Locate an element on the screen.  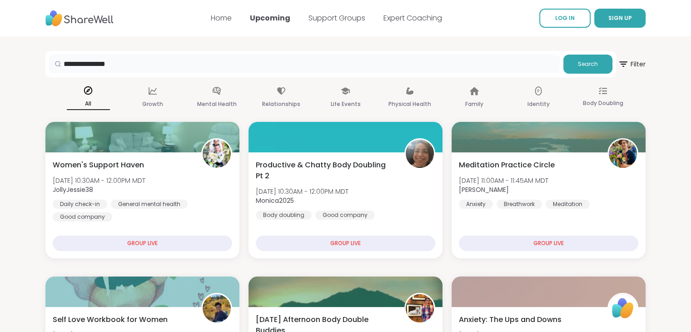
p: Growth is located at coordinates (153, 104).